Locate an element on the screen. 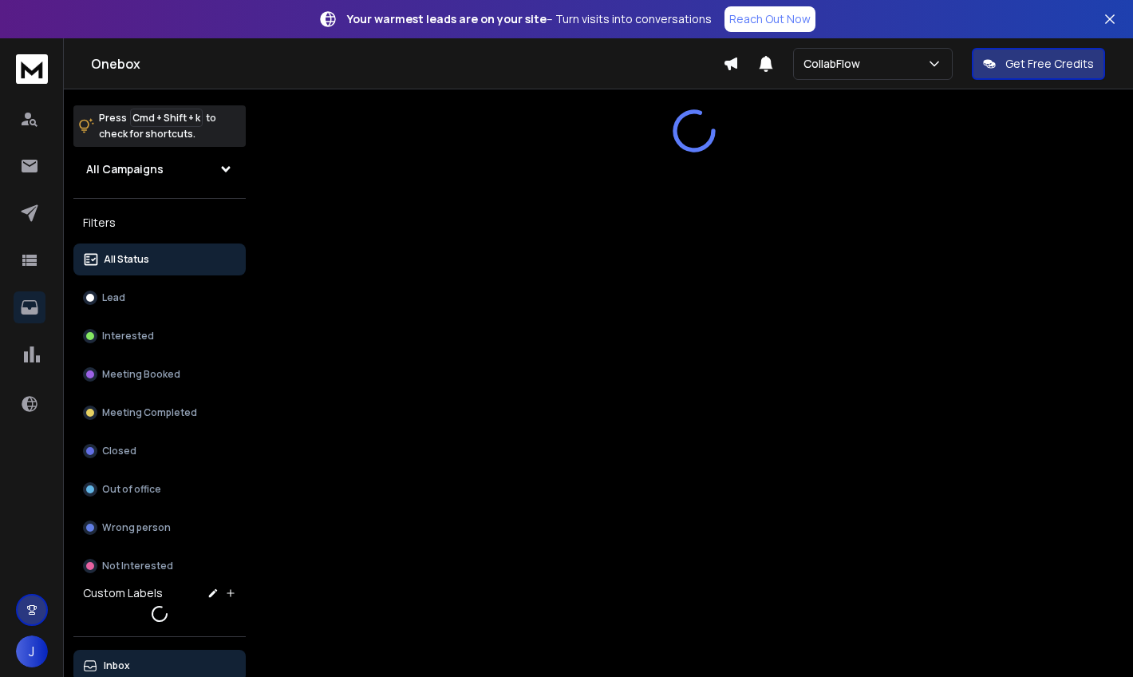 The height and width of the screenshot is (677, 1133). p: Out of office is located at coordinates (132, 489).